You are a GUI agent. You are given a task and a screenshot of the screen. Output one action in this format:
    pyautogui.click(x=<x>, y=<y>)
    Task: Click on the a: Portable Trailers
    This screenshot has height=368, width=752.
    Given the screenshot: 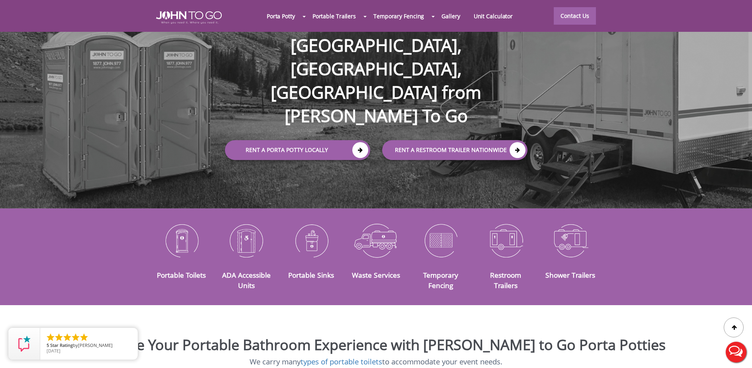 What is the action you would take?
    pyautogui.click(x=334, y=16)
    